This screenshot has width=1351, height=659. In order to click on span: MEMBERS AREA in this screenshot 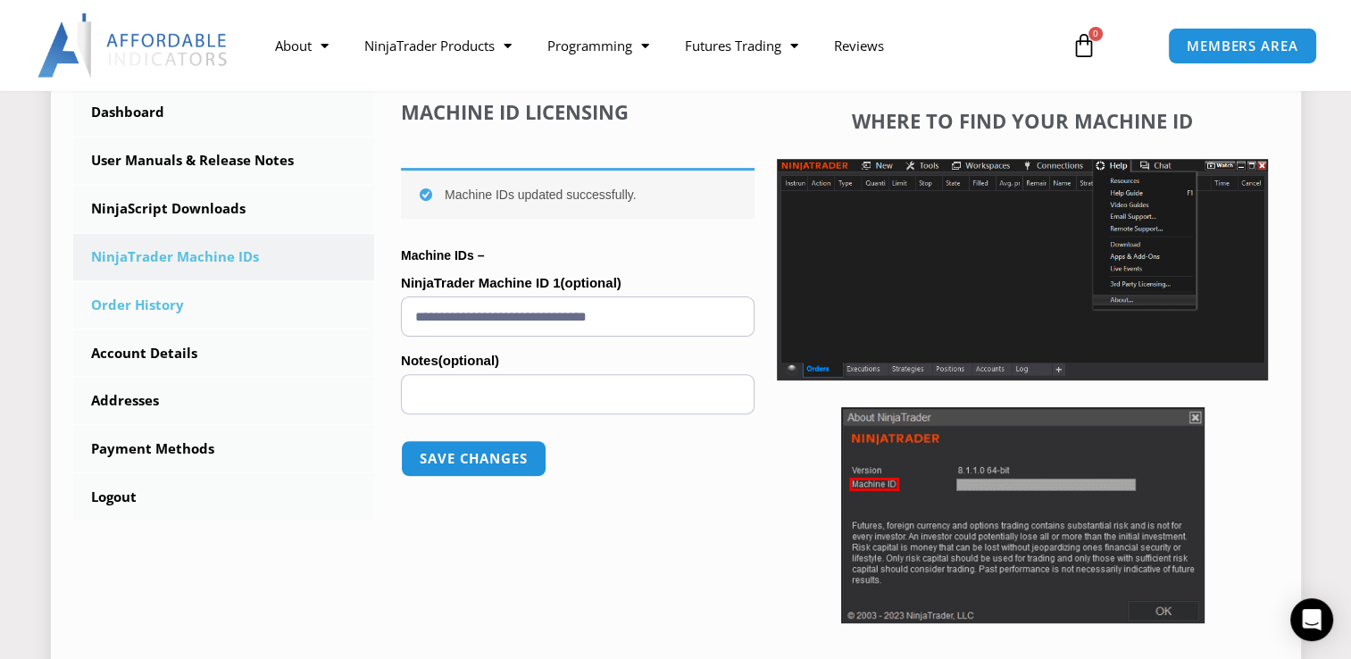, I will do `click(1242, 46)`.